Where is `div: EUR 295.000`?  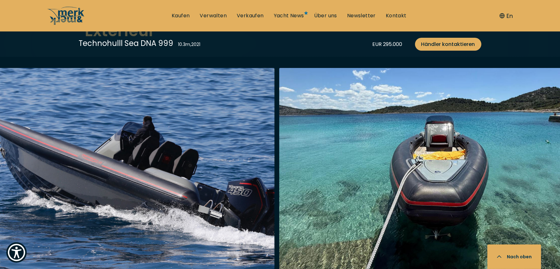
div: EUR 295.000 is located at coordinates (388, 44).